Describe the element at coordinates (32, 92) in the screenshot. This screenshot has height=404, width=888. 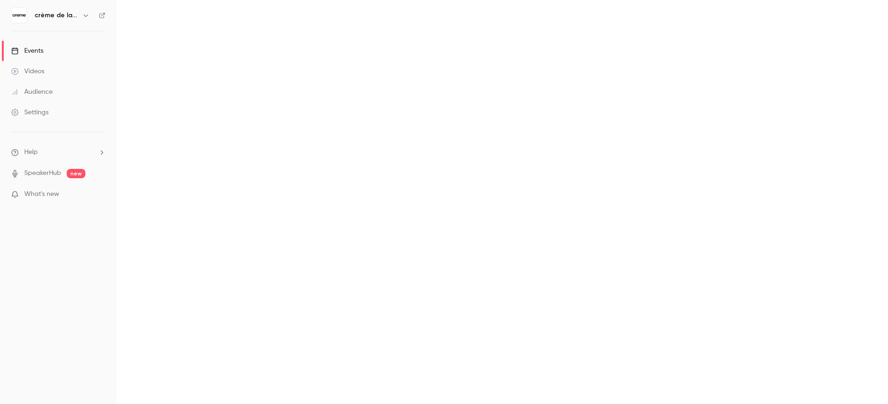
I see `div: Audience` at that location.